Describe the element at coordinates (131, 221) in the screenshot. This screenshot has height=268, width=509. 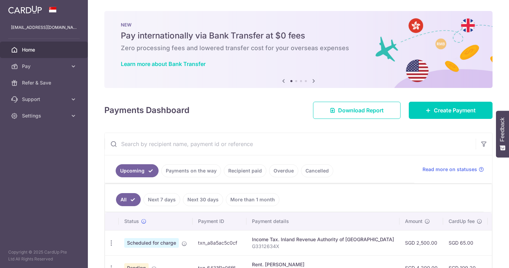
I see `span: Status` at that location.